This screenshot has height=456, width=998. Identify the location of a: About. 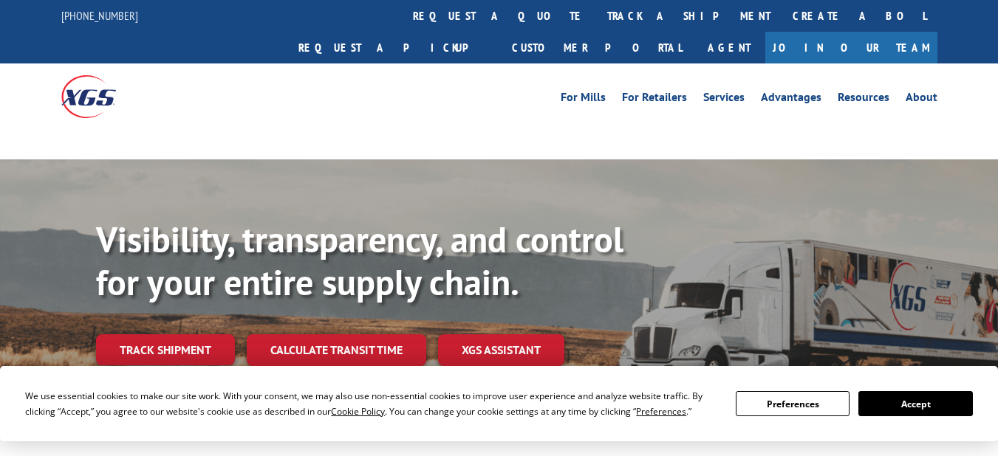
(921, 100).